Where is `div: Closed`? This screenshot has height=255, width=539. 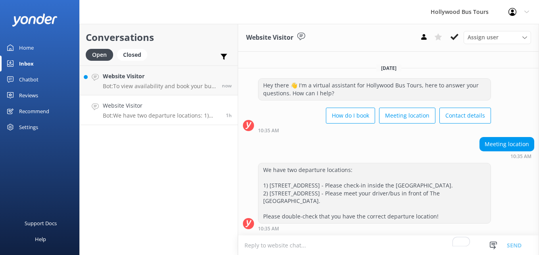
div: Closed is located at coordinates (132, 55).